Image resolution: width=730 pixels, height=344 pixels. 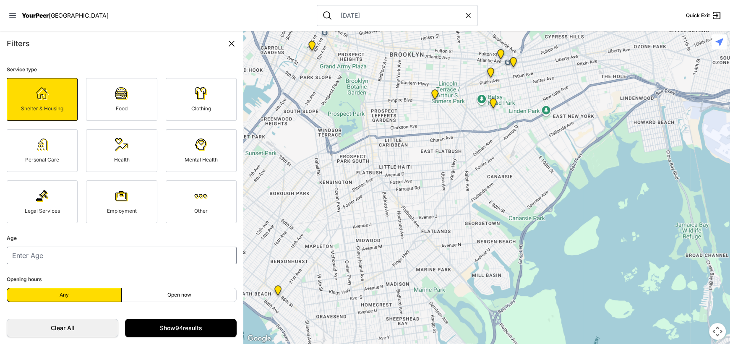 I want to click on a: Employment, so click(x=121, y=202).